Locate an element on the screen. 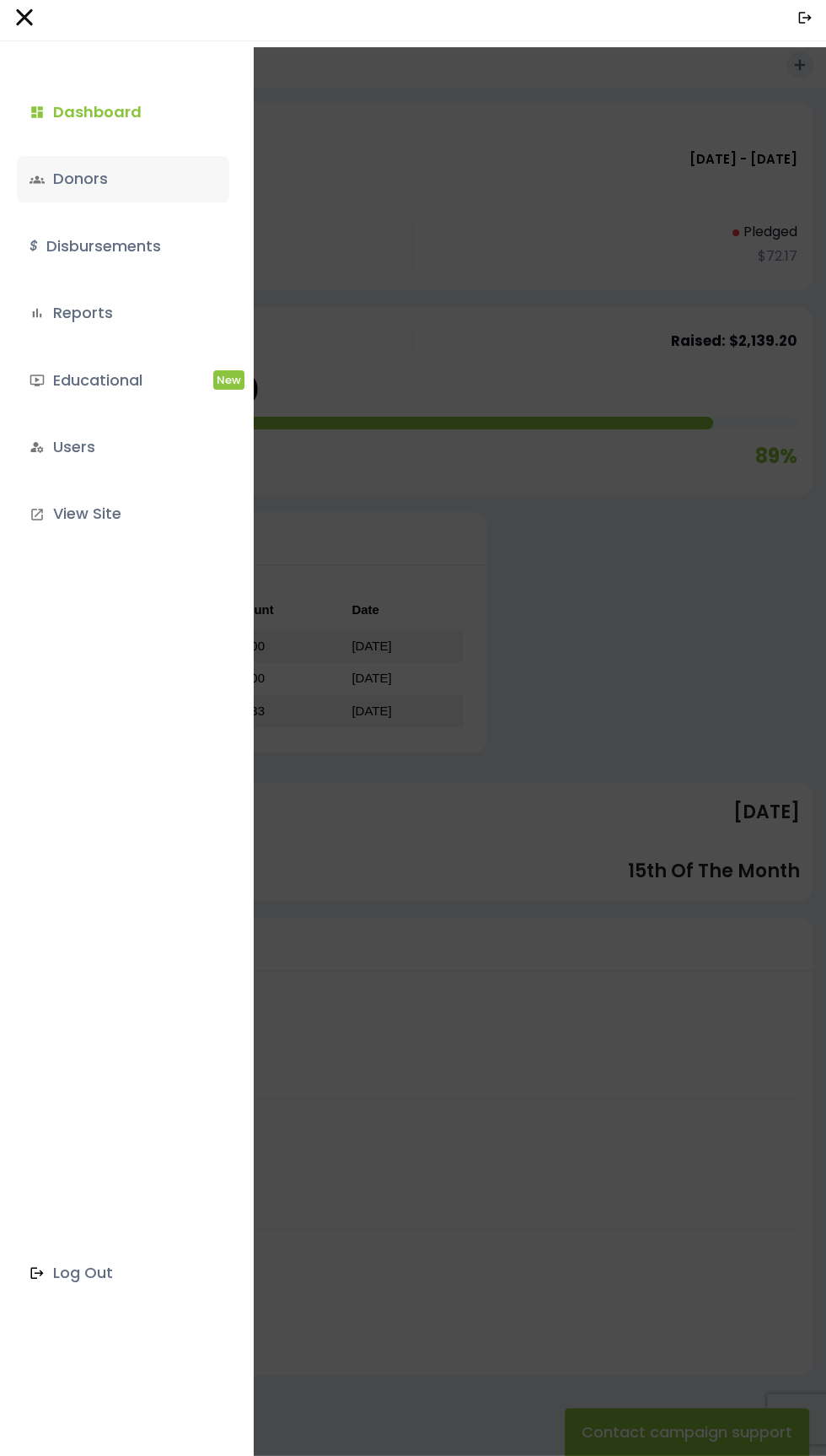 This screenshot has width=826, height=1456. i: dashboard is located at coordinates (37, 112).